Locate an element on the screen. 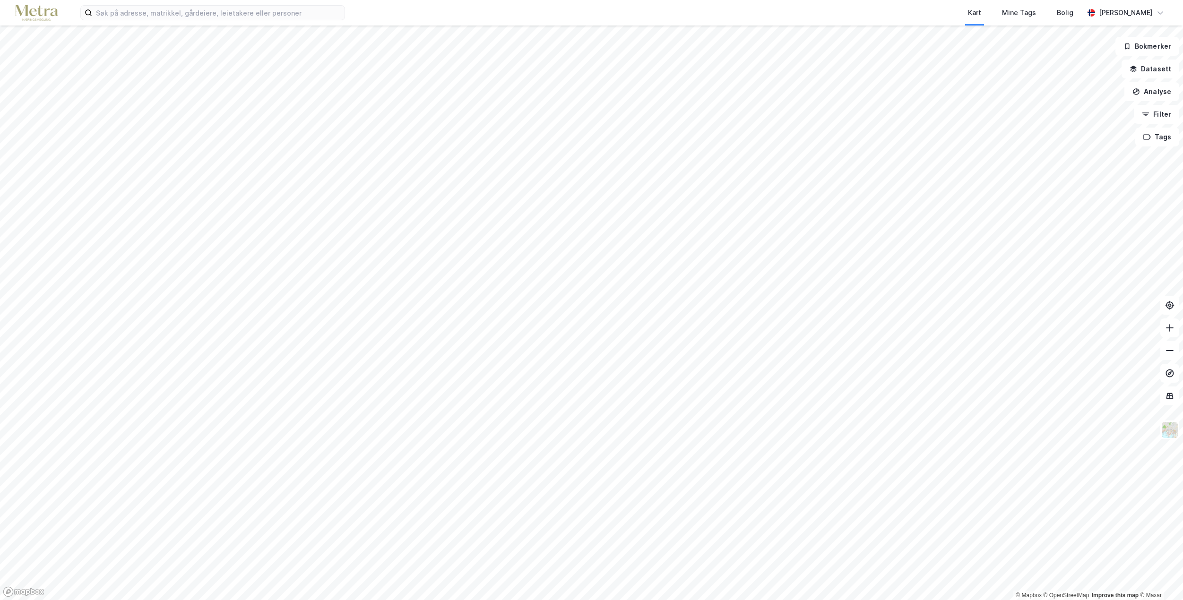 Image resolution: width=1183 pixels, height=600 pixels. a: Mapbox homepage is located at coordinates (24, 592).